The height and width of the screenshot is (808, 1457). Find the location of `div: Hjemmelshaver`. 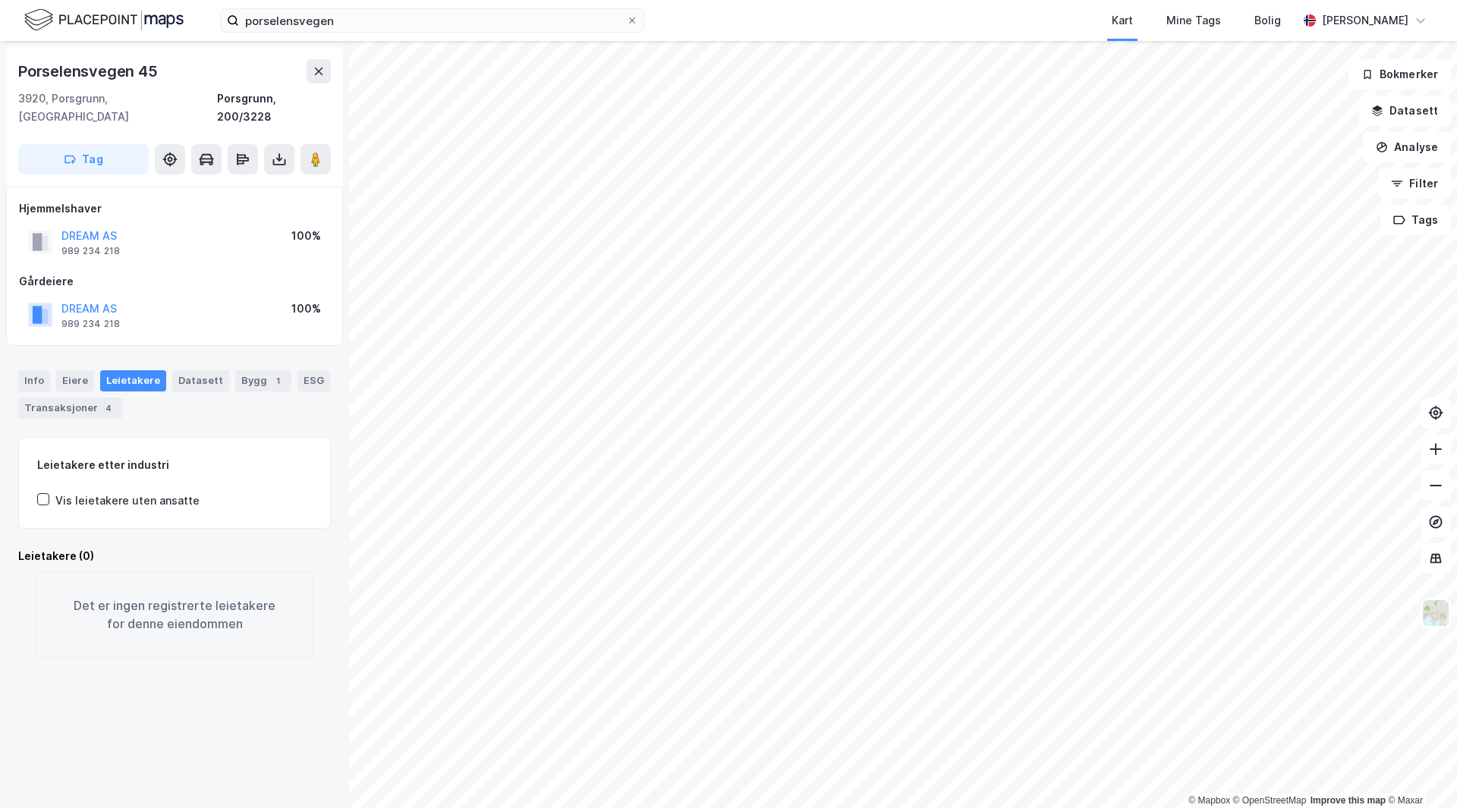

div: Hjemmelshaver is located at coordinates (175, 209).